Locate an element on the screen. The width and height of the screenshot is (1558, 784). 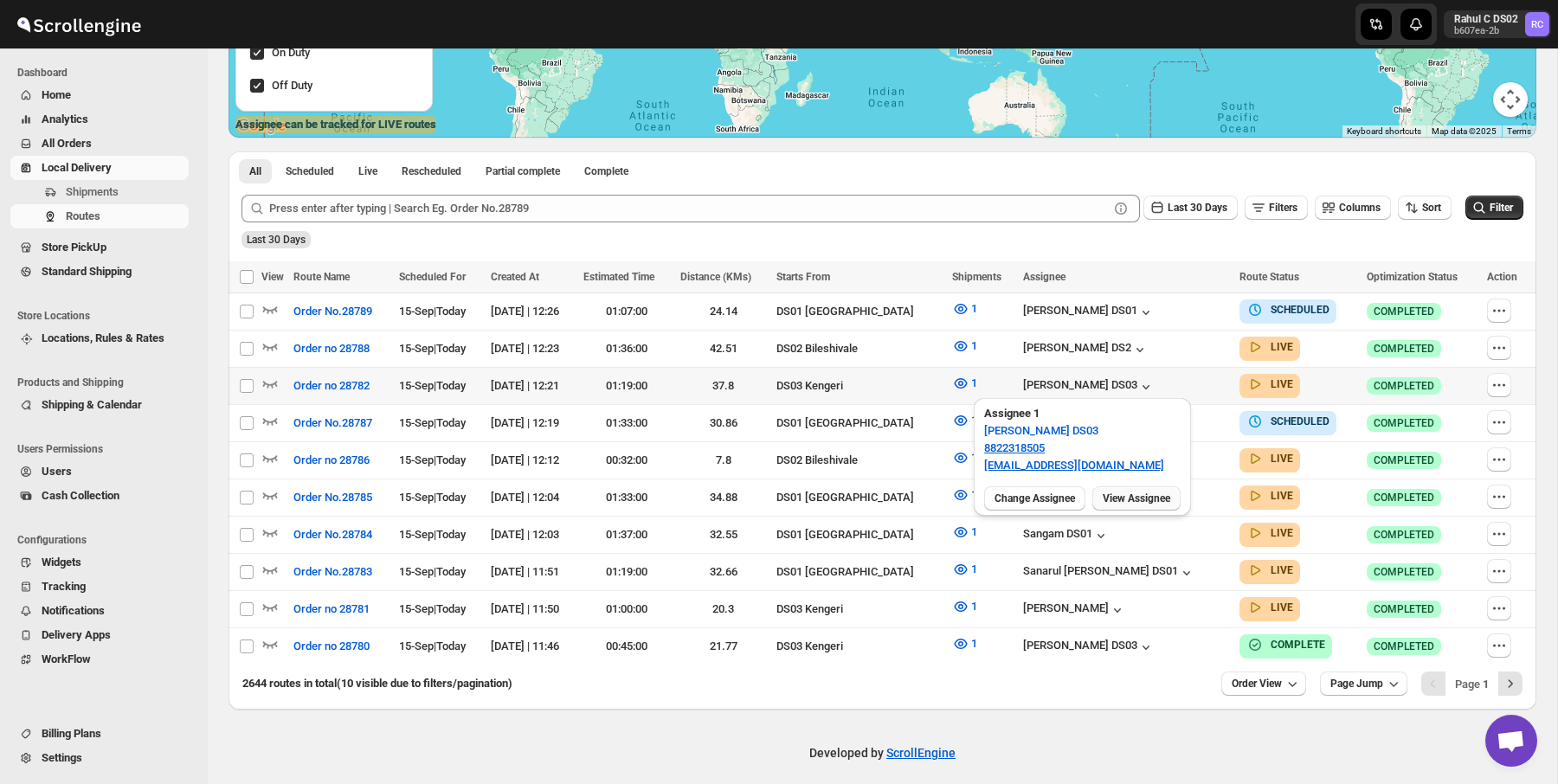
button: Users is located at coordinates (100, 471).